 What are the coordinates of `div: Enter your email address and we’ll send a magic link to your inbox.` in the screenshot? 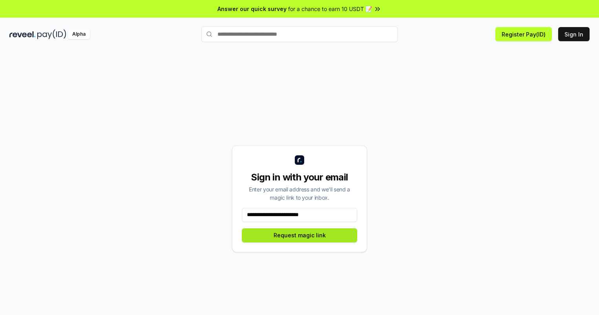 It's located at (300, 194).